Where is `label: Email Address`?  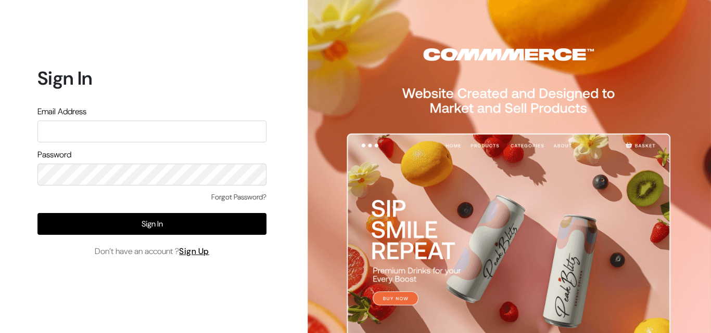
label: Email Address is located at coordinates (62, 112).